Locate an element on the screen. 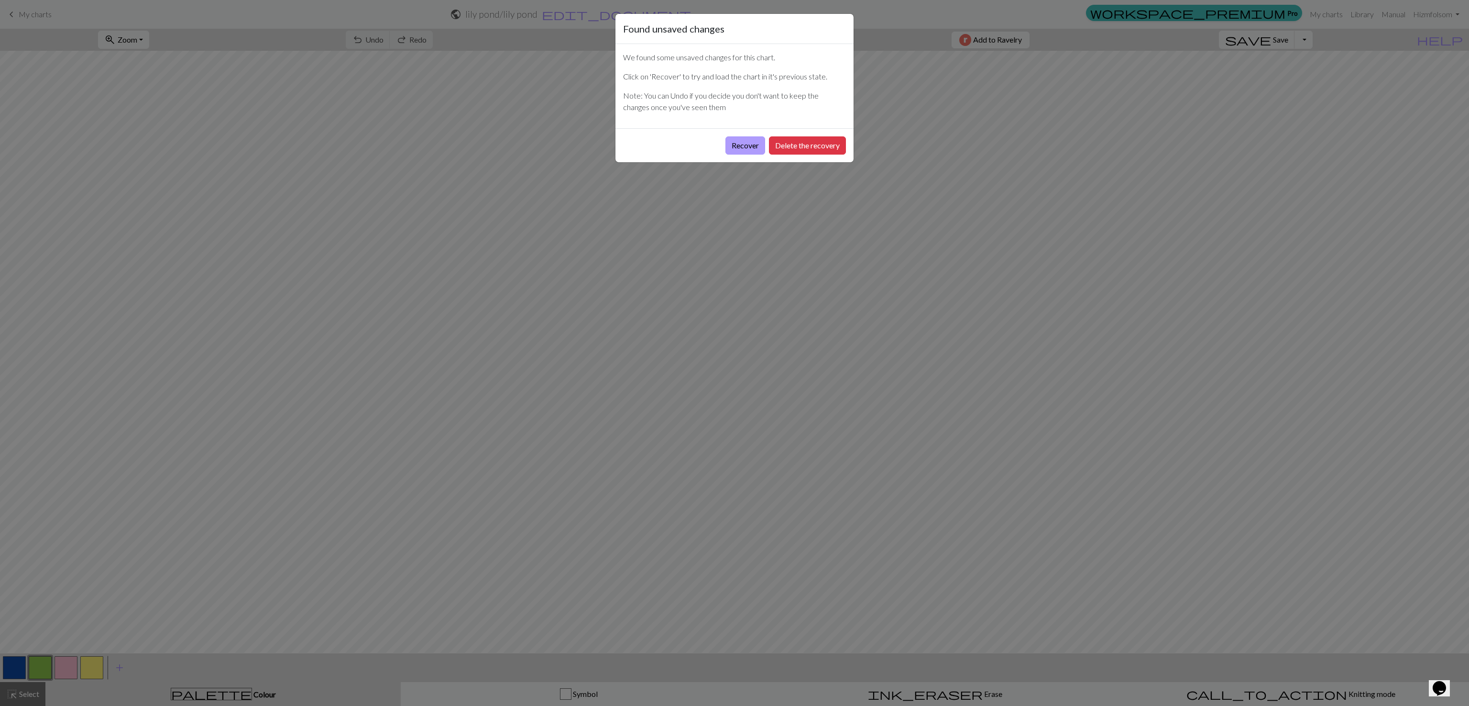 The image size is (1469, 706). p: We found some unsaved changes for this chart. is located at coordinates (735, 57).